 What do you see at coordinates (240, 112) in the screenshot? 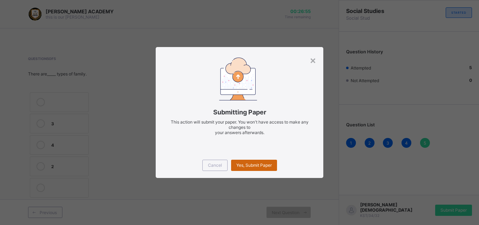
I see `span: Submitting Paper` at bounding box center [240, 112].